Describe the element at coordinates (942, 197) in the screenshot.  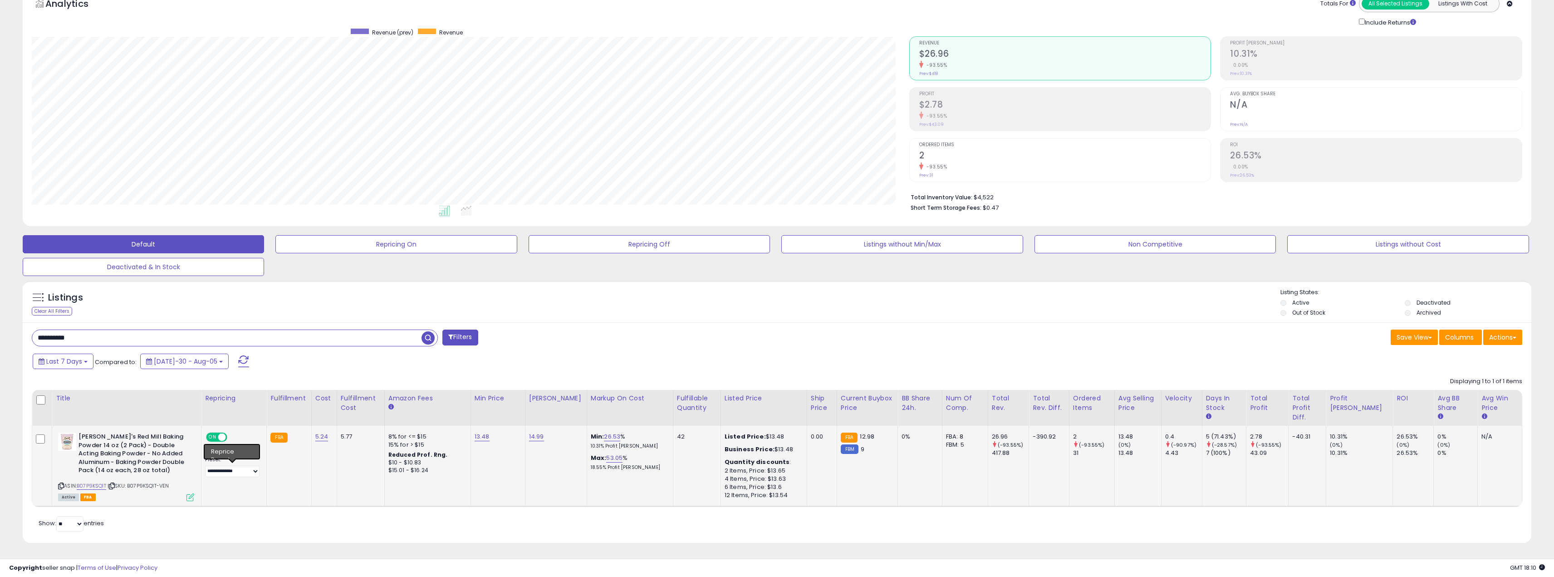
I see `b: Total Inventory Value:` at that location.